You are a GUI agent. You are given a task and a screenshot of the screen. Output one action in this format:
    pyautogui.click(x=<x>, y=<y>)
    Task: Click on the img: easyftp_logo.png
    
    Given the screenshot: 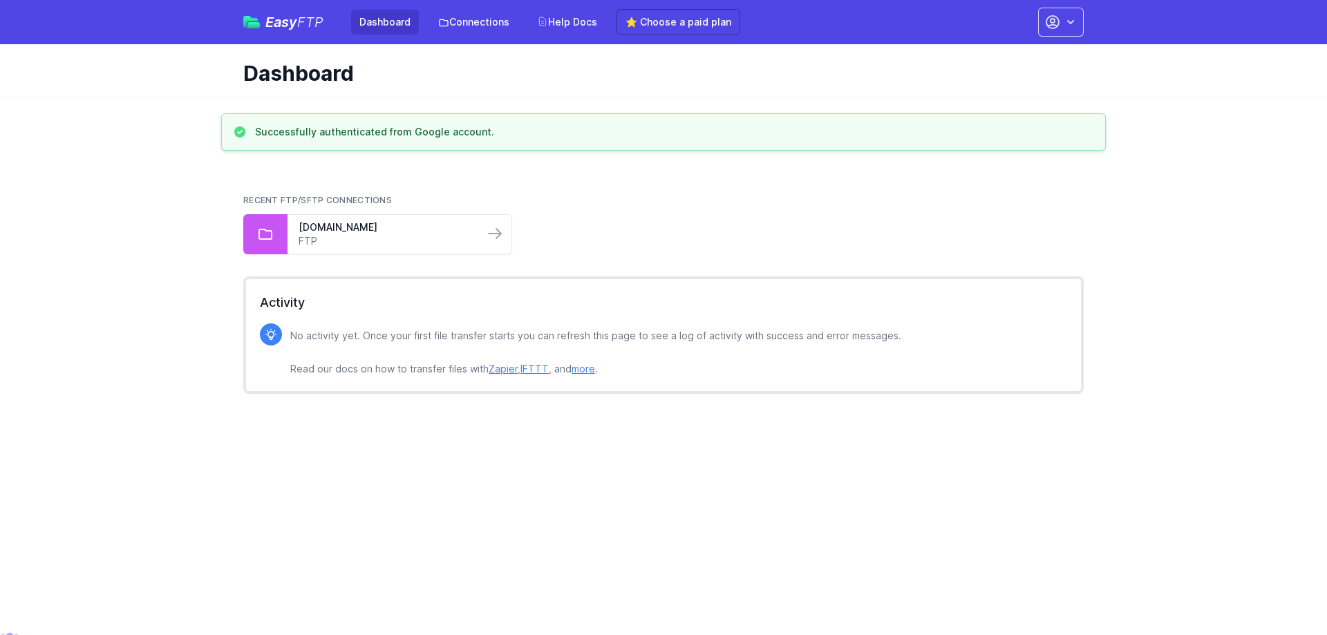 What is the action you would take?
    pyautogui.click(x=252, y=22)
    